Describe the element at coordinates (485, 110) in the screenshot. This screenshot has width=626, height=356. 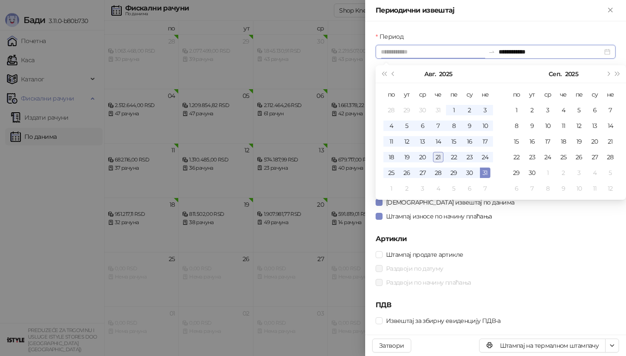
I see `td: 2025-08-03` at that location.